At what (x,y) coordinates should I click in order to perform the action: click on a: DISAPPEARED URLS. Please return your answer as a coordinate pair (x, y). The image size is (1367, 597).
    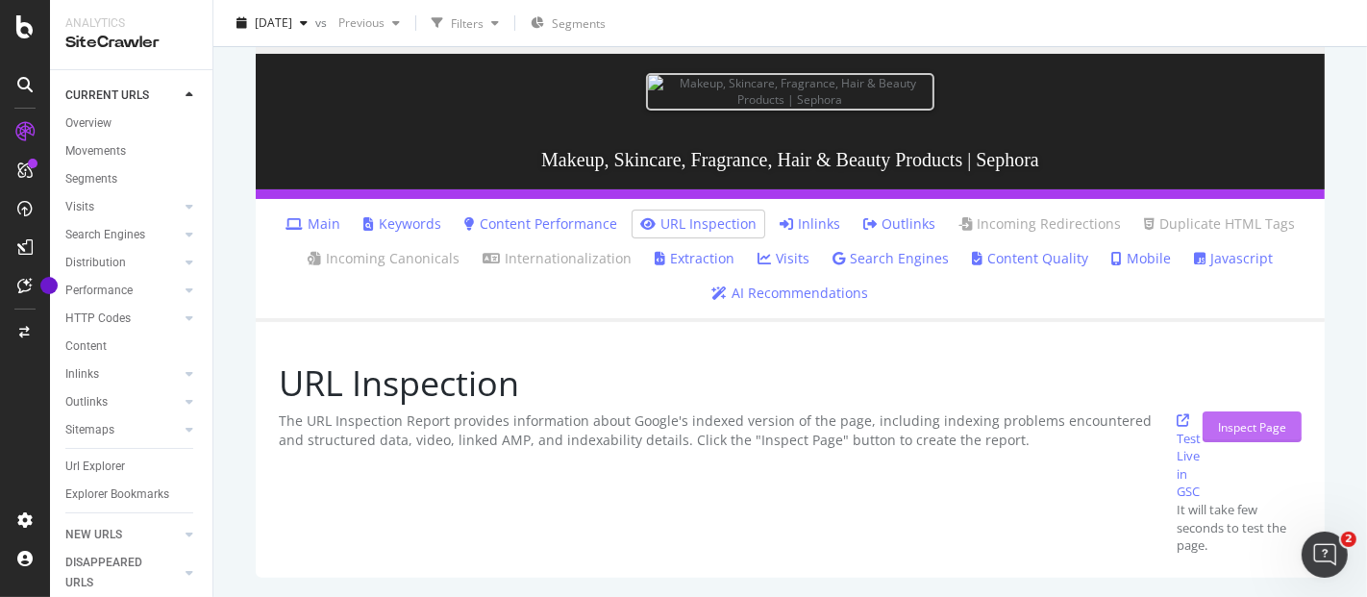
    Looking at the image, I should click on (122, 573).